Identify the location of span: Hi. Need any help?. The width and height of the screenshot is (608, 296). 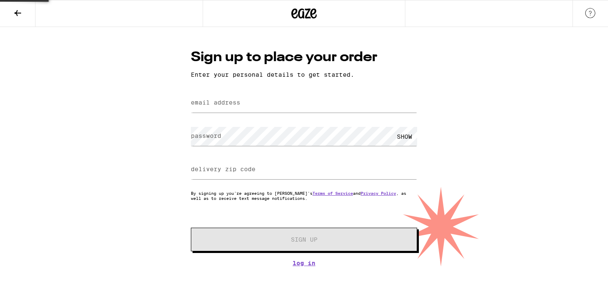
(33, 9).